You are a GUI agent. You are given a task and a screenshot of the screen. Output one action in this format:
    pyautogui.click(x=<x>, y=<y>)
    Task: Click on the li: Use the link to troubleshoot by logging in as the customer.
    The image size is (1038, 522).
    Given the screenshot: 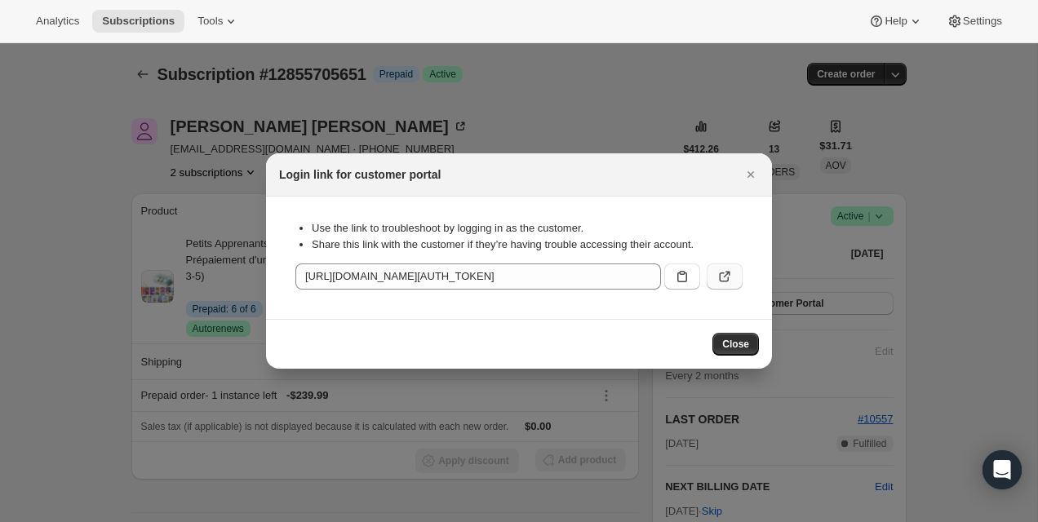 What is the action you would take?
    pyautogui.click(x=527, y=229)
    